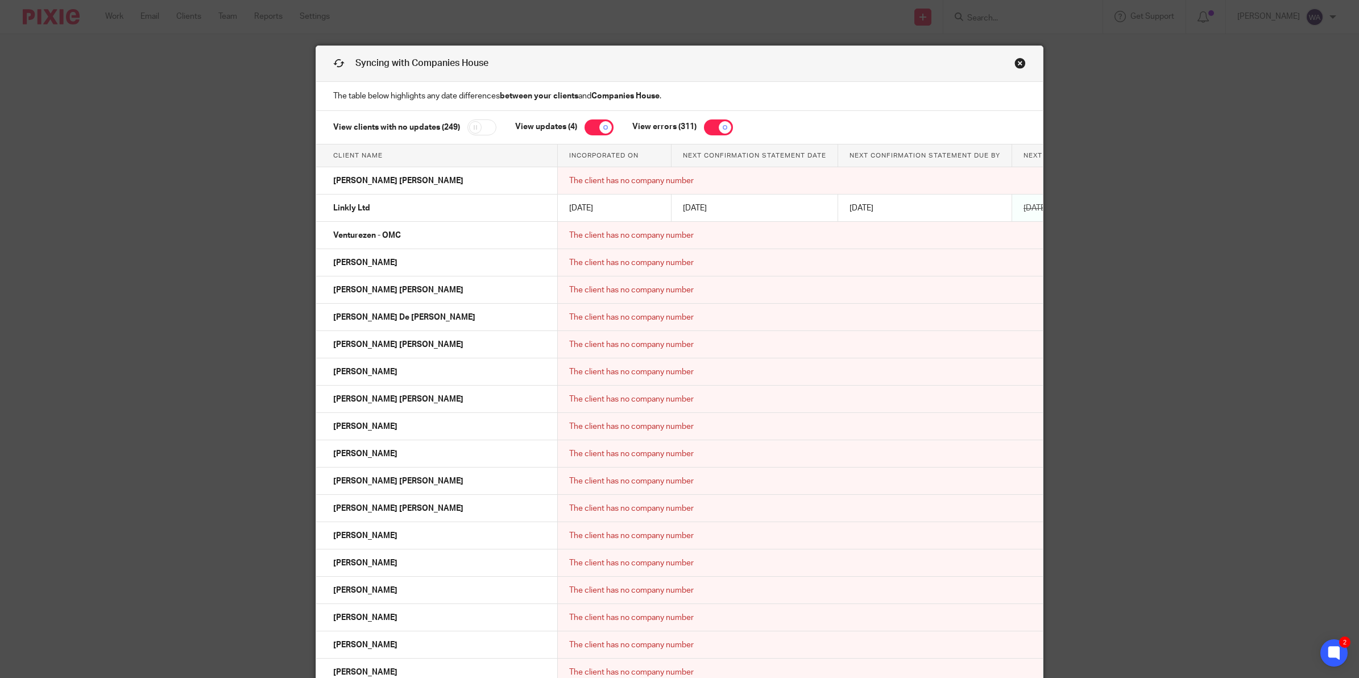  What do you see at coordinates (437, 156) in the screenshot?
I see `th: Client name` at bounding box center [437, 156].